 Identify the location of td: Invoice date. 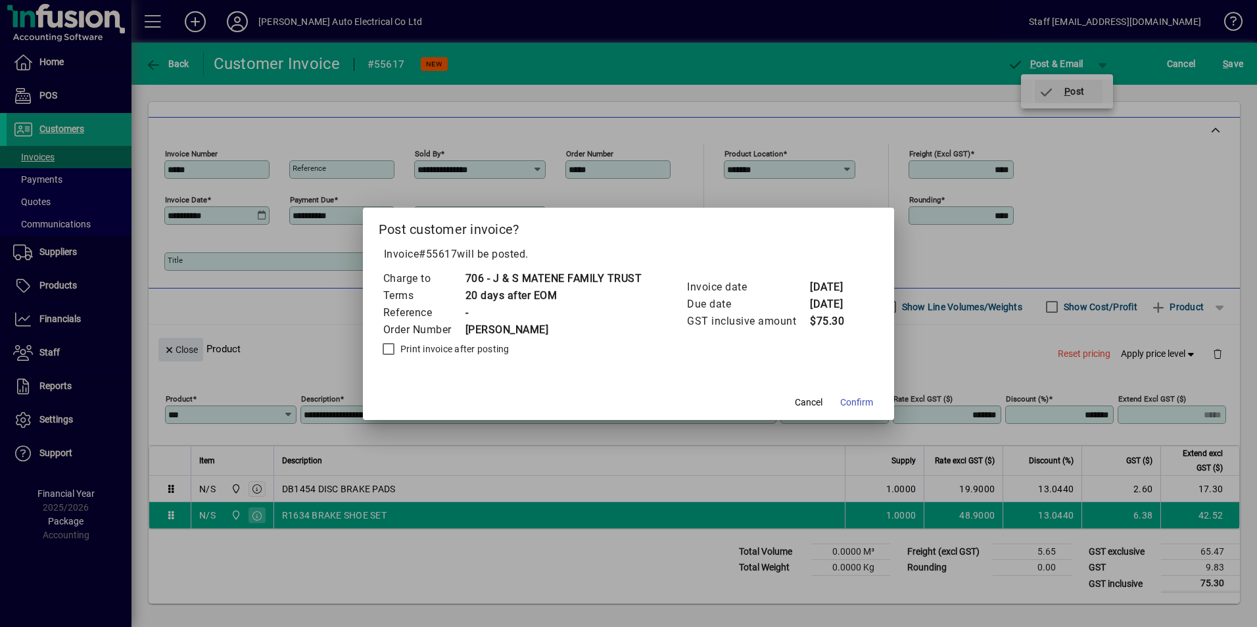
(748, 287).